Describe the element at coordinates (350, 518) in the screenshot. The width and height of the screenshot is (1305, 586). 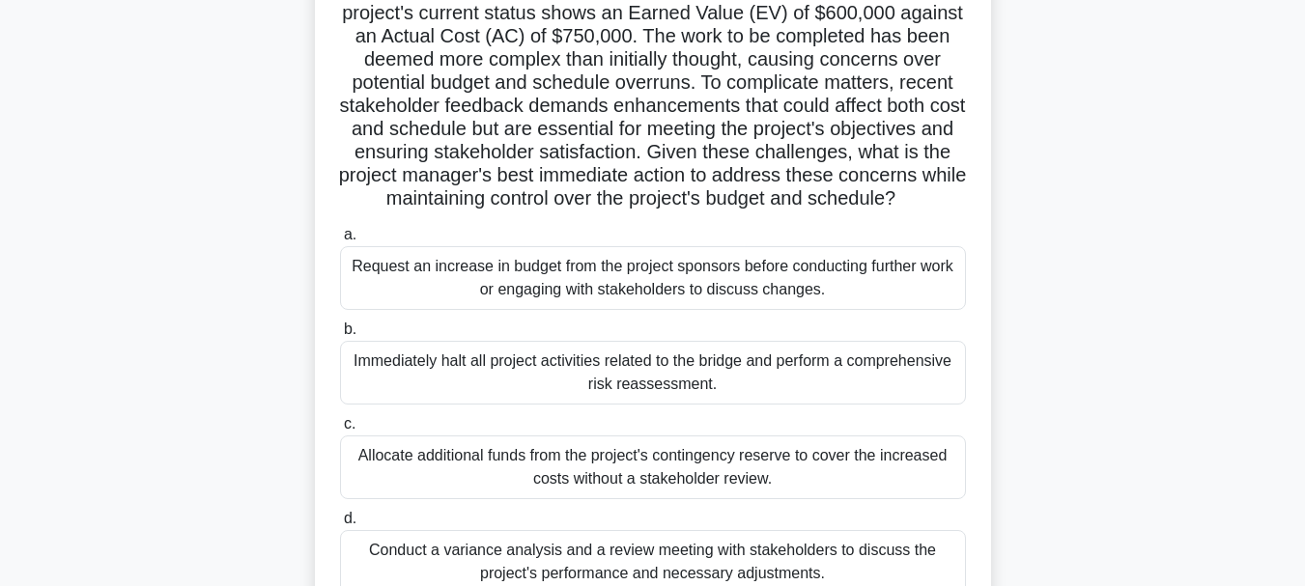
I see `span: d.` at that location.